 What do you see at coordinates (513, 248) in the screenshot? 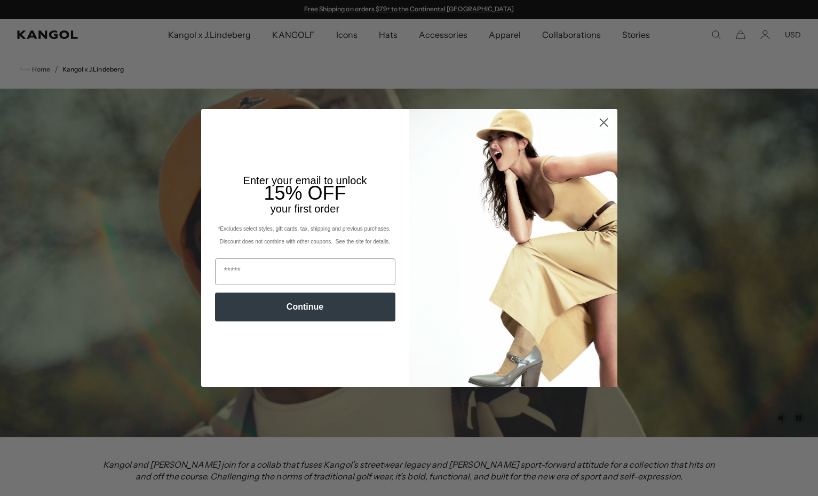
I see `img: 93be19ad-e773-4382-80b9-c9d740c9197f.jpeg` at bounding box center [513, 248].